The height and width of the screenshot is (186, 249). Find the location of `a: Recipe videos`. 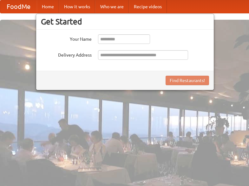

a: Recipe videos is located at coordinates (148, 7).